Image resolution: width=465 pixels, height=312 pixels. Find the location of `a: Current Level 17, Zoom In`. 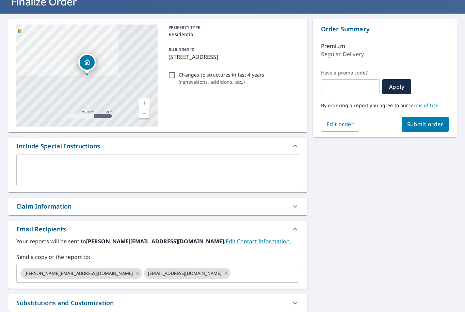

a: Current Level 17, Zoom In is located at coordinates (144, 103).